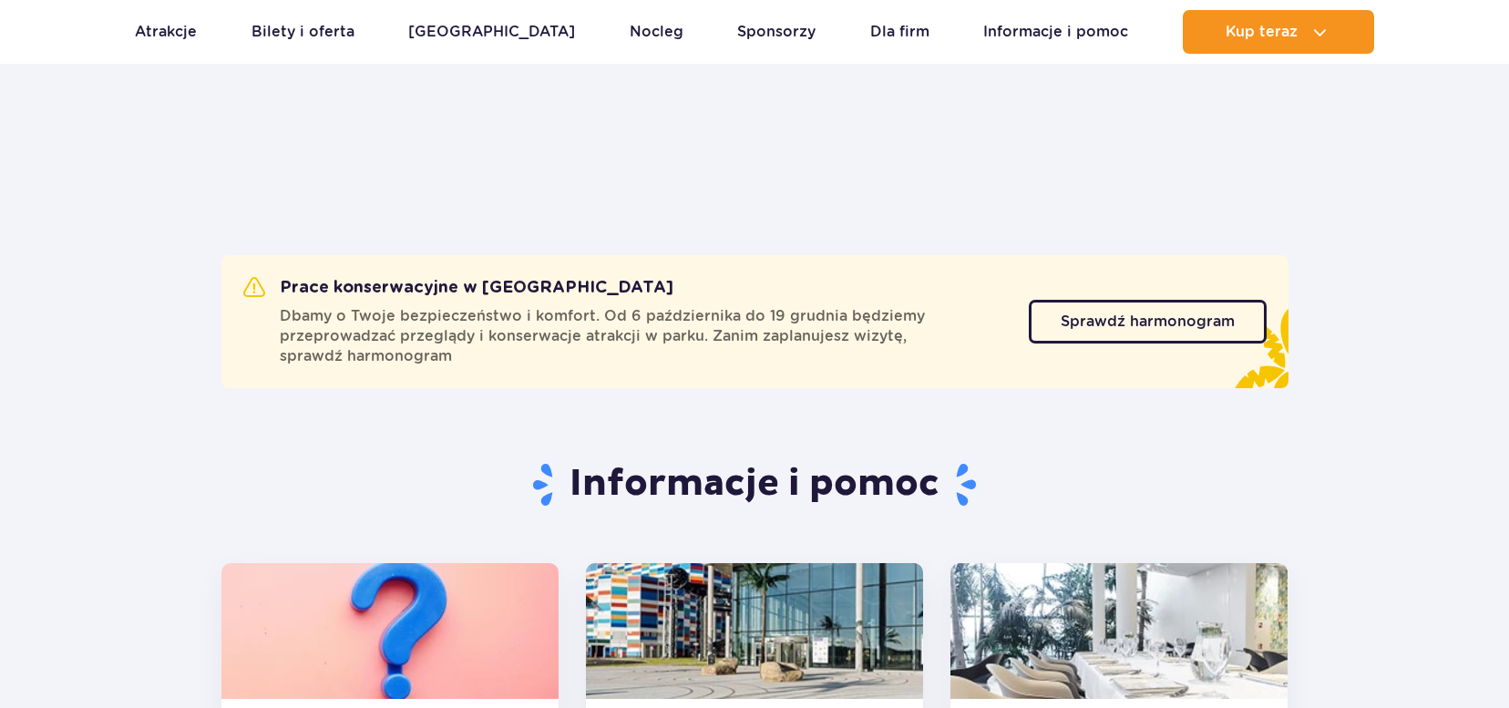  What do you see at coordinates (1055, 32) in the screenshot?
I see `a: Informacje i pomoc` at bounding box center [1055, 32].